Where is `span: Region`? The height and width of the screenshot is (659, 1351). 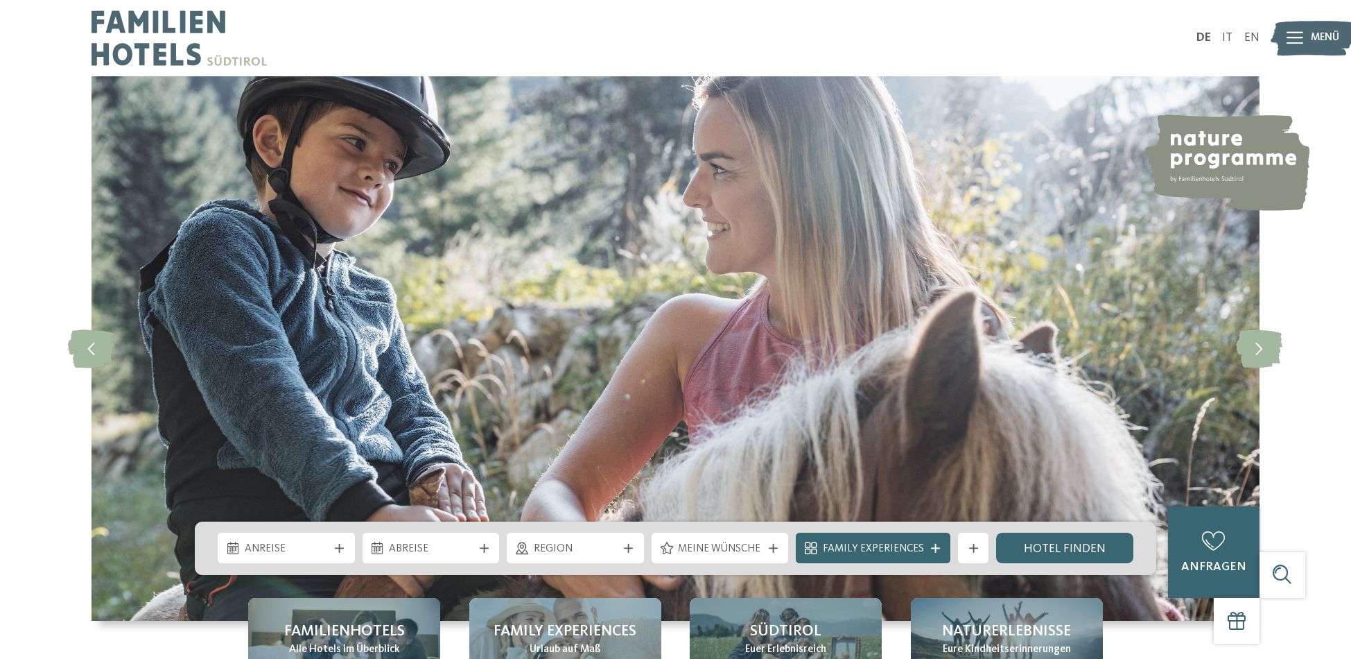
span: Region is located at coordinates (575, 549).